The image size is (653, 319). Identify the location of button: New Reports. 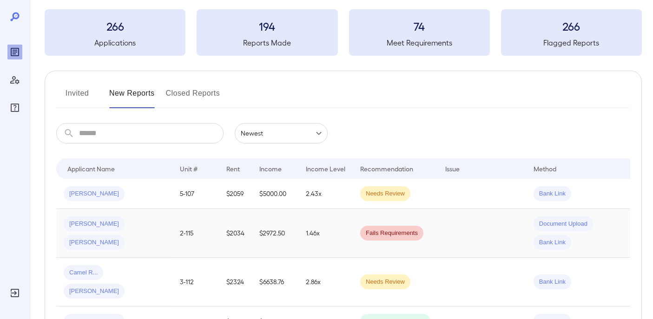
(132, 97).